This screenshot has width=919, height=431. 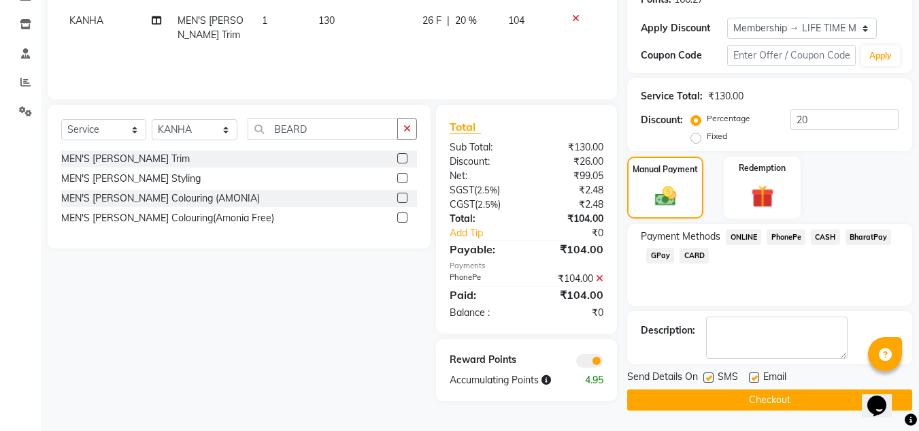 I want to click on label: Fixed, so click(x=717, y=136).